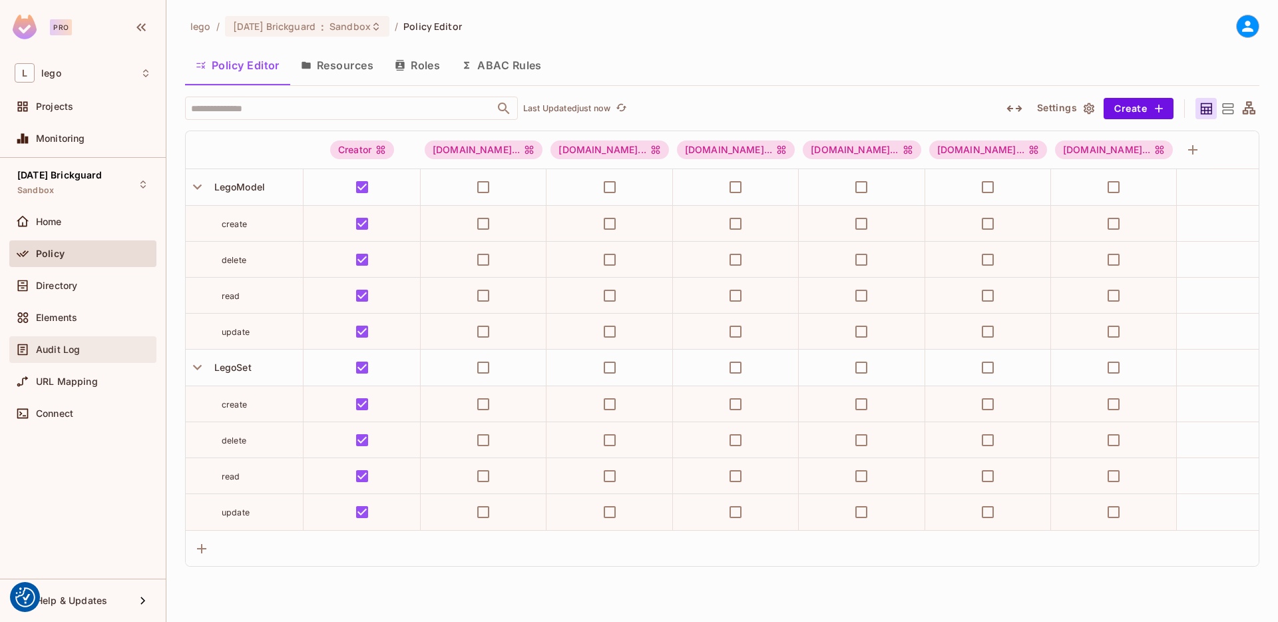 The height and width of the screenshot is (622, 1278). What do you see at coordinates (504, 108) in the screenshot?
I see `button: Open` at bounding box center [504, 108].